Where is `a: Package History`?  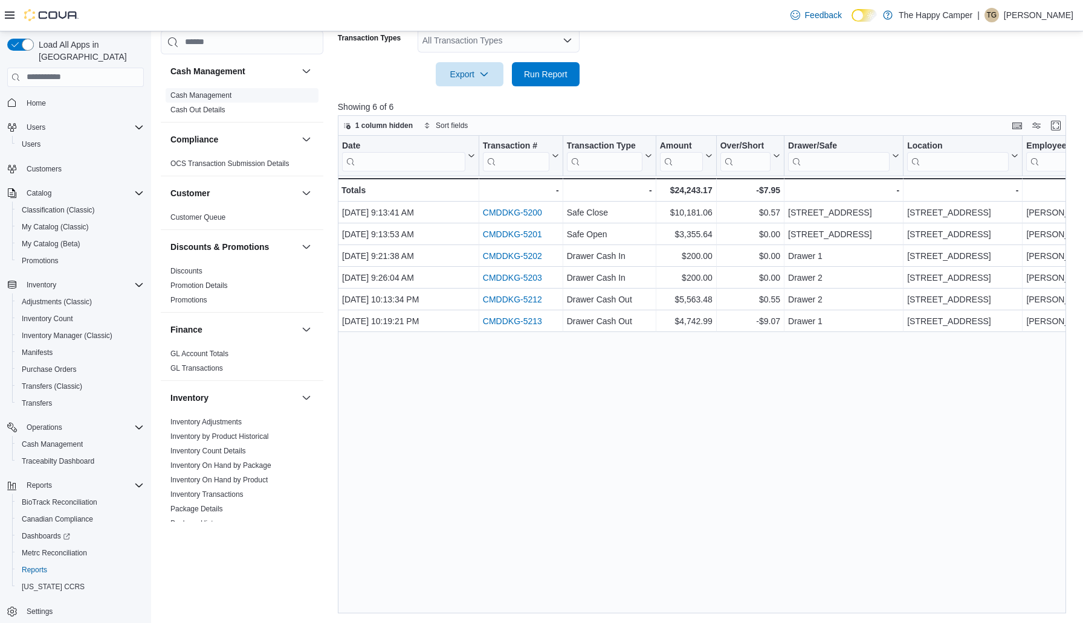 a: Package History is located at coordinates (196, 524).